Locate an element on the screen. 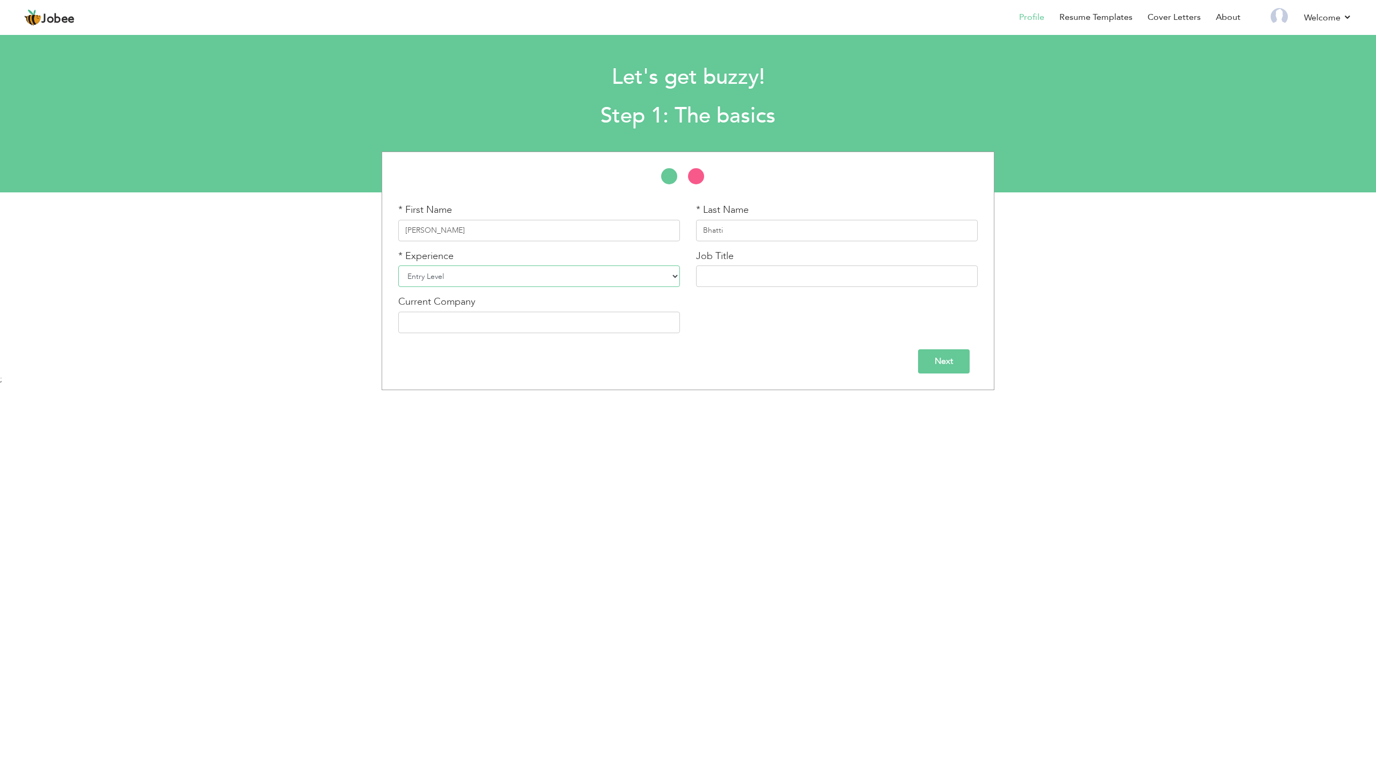  a: Welcome is located at coordinates (1327, 18).